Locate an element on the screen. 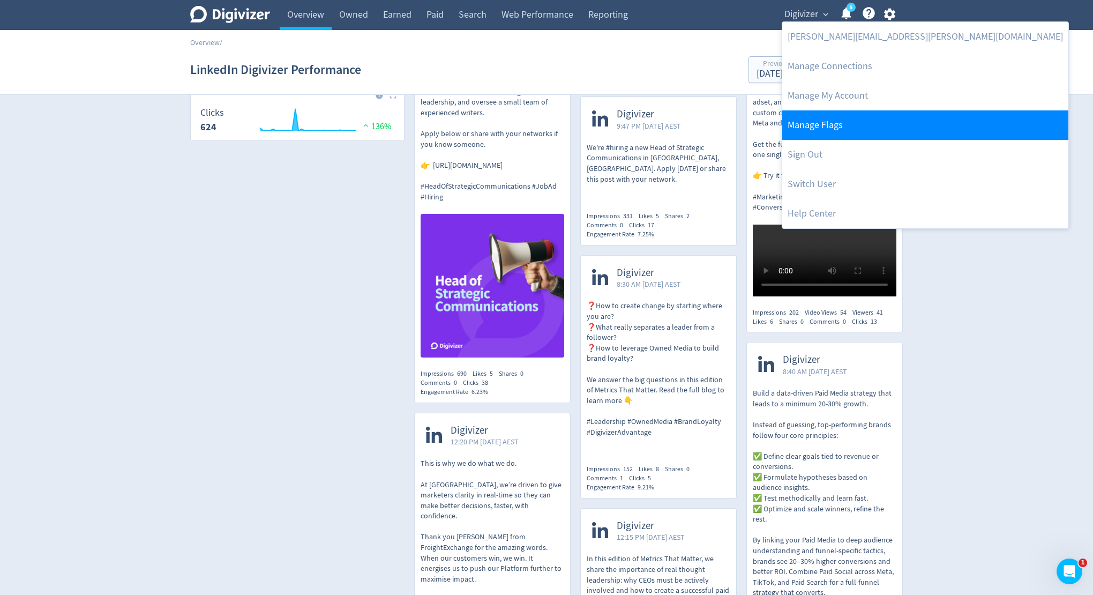 The width and height of the screenshot is (1093, 595). span: 1 is located at coordinates (1083, 562).